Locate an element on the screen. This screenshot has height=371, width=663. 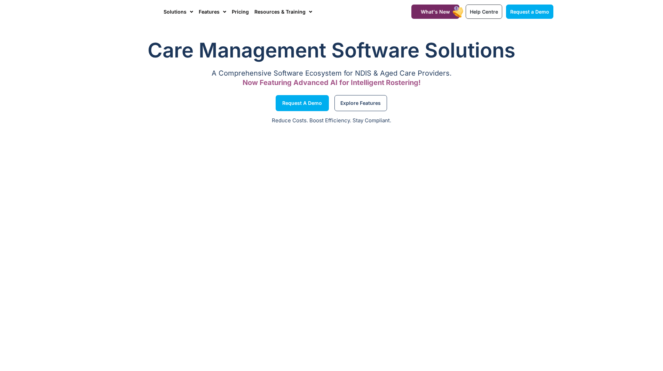
a: Explore Features is located at coordinates (360, 103).